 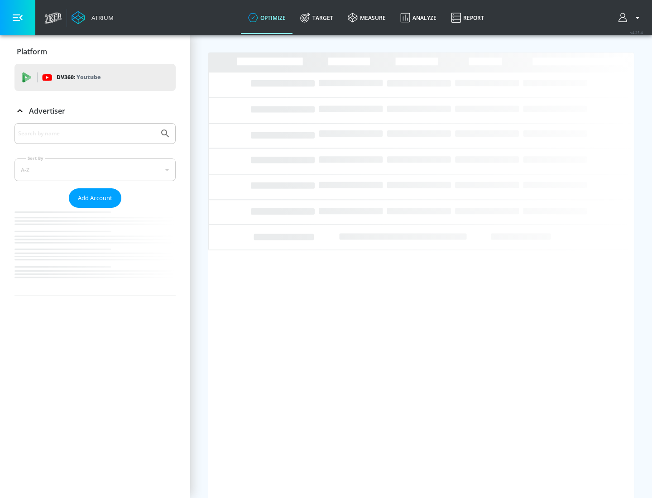 What do you see at coordinates (95, 198) in the screenshot?
I see `span: Add Account` at bounding box center [95, 198].